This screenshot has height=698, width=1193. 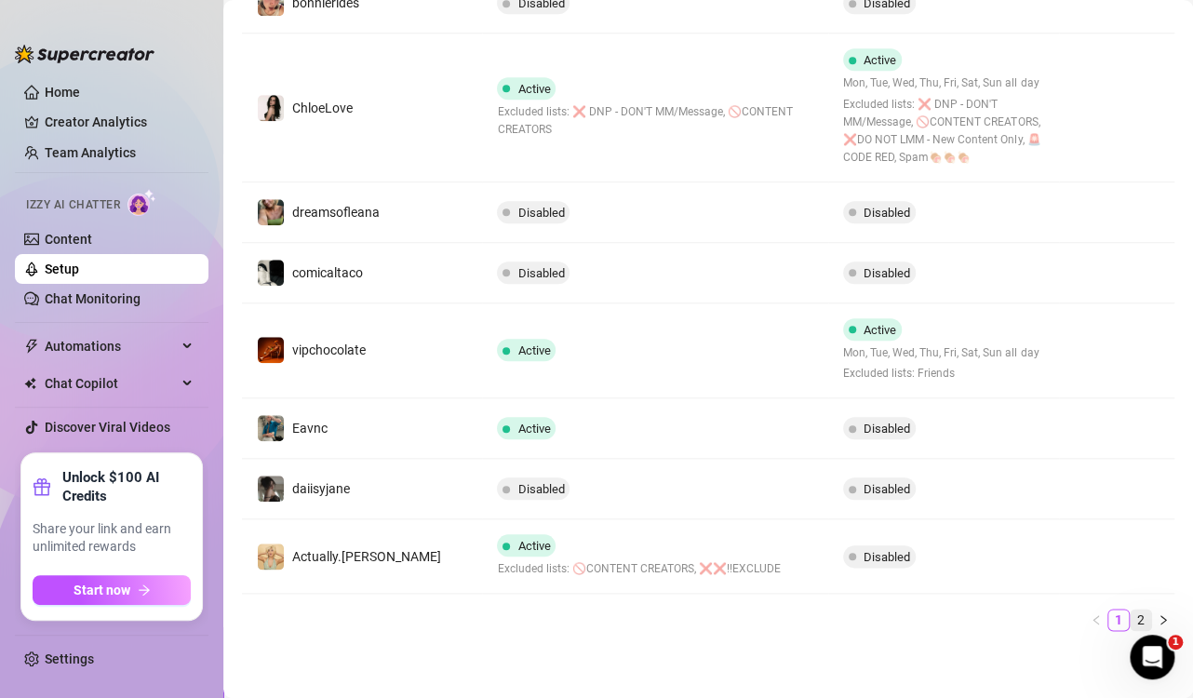 What do you see at coordinates (112, 590) in the screenshot?
I see `button: Start nowarrow-right` at bounding box center [112, 590].